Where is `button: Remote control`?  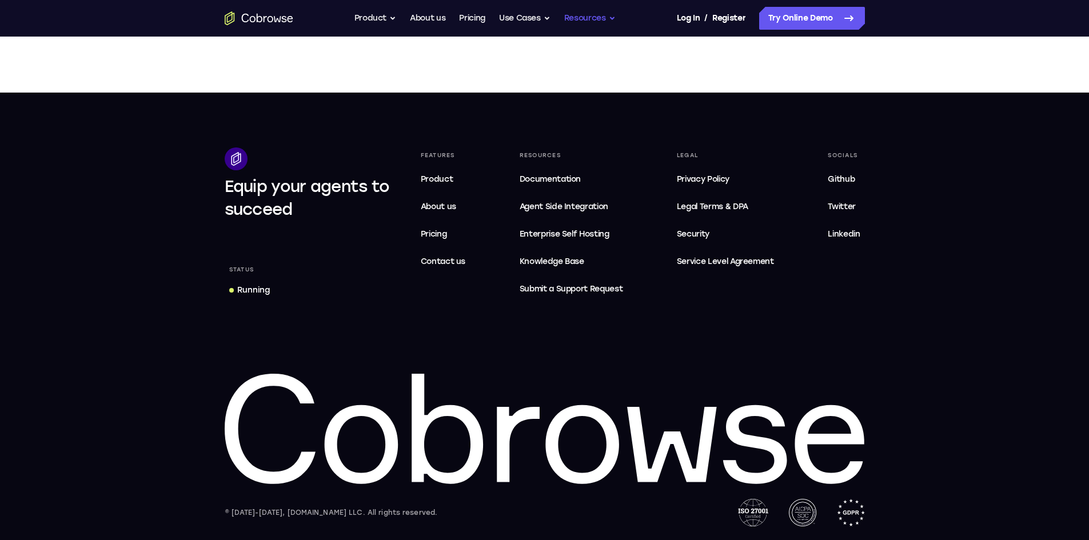 button: Remote control is located at coordinates (228, 361).